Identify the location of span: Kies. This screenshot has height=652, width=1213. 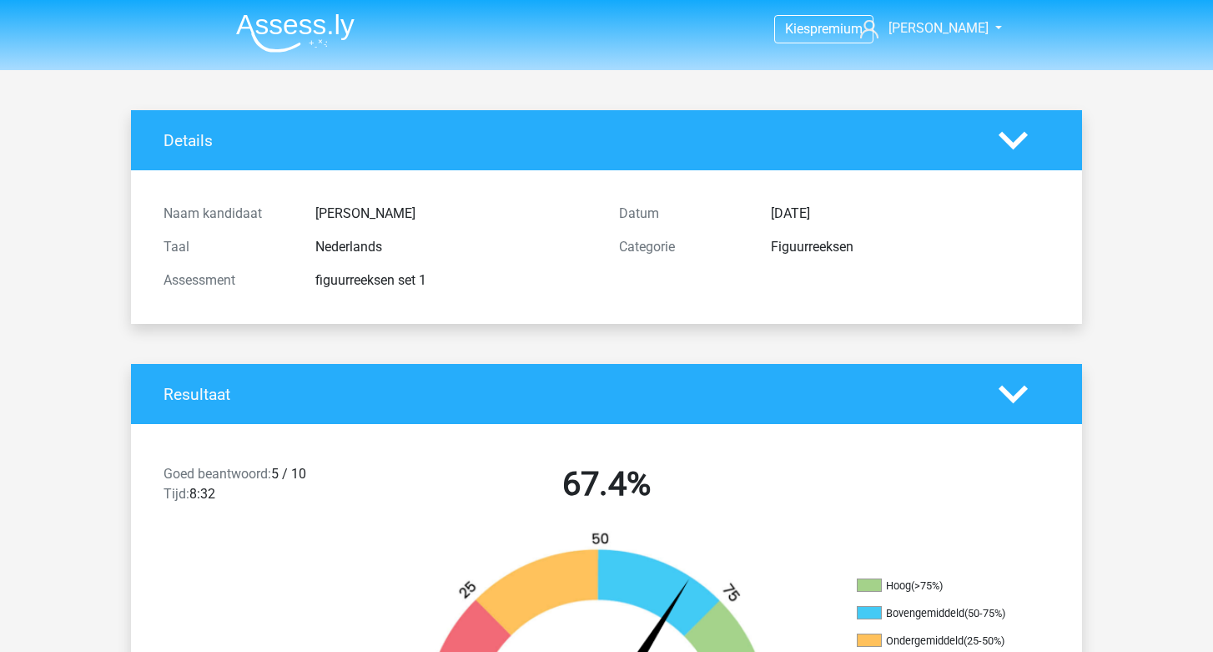
(798, 28).